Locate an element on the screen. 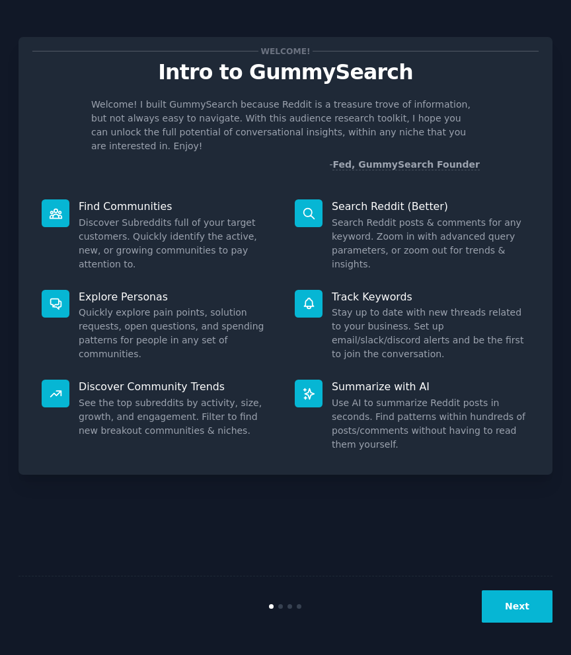 The width and height of the screenshot is (571, 655). p: Summarize with AI is located at coordinates (430, 386).